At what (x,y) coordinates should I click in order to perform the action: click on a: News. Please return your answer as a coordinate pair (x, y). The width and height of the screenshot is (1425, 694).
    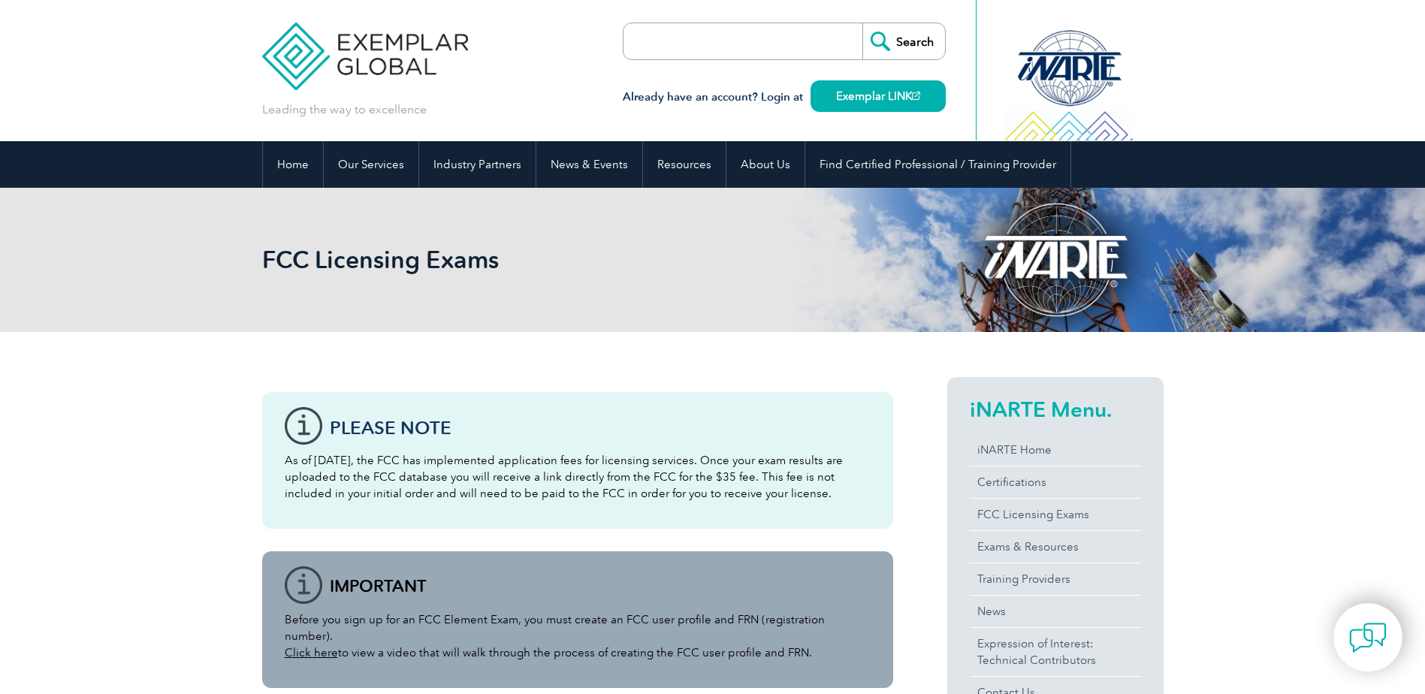
    Looking at the image, I should click on (1056, 612).